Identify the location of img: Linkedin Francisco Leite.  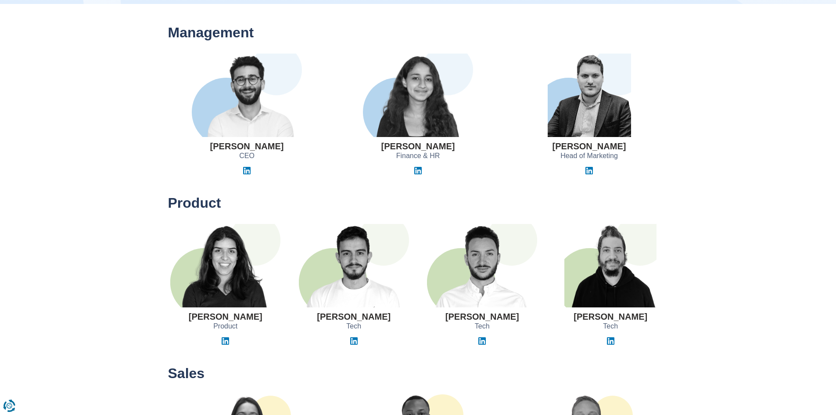
(610, 341).